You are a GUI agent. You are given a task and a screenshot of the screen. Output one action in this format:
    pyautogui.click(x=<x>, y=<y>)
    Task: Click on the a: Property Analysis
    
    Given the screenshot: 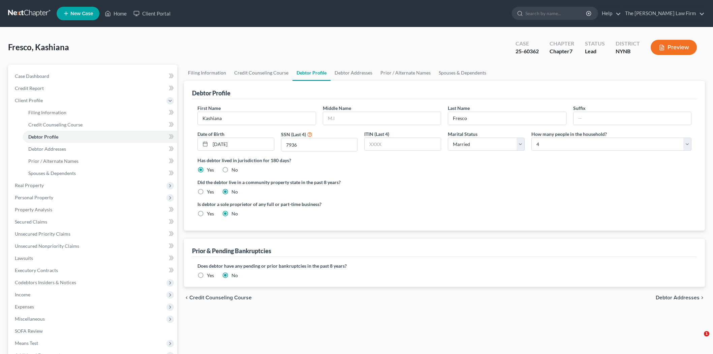 What is the action you would take?
    pyautogui.click(x=93, y=209)
    